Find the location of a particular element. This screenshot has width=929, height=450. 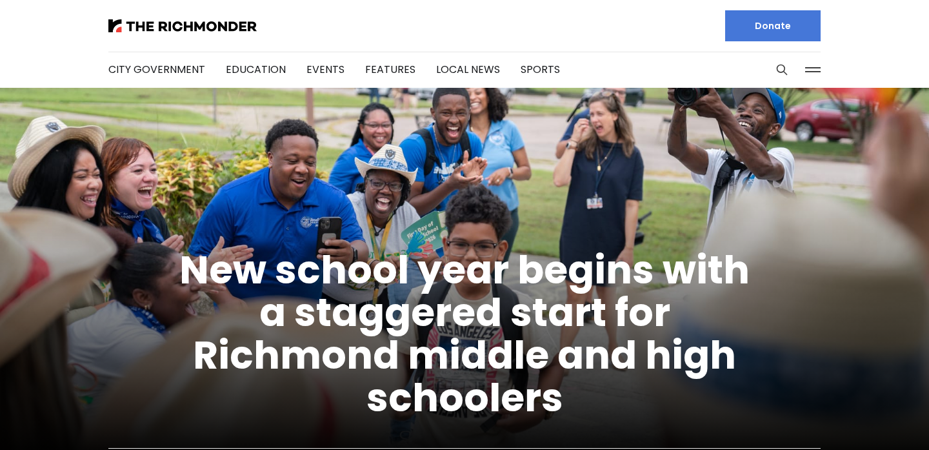

a: Education is located at coordinates (255, 69).